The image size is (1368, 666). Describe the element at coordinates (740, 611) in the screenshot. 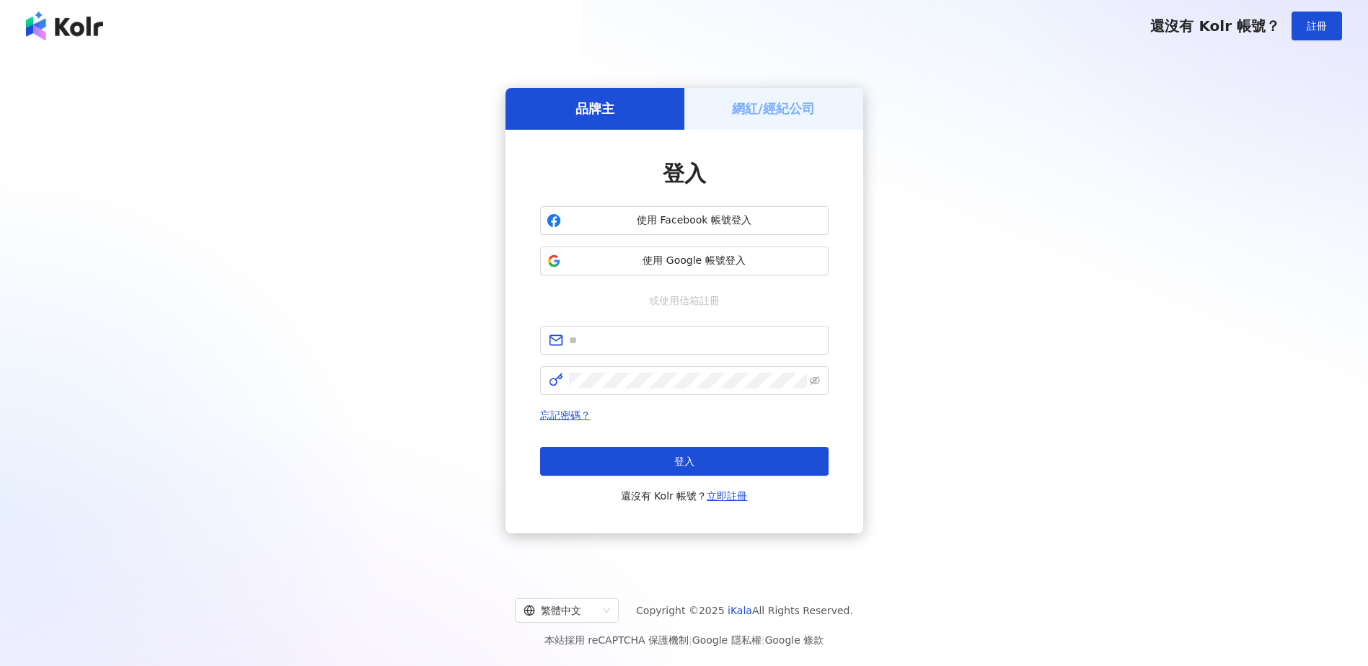

I see `a: iKala` at that location.